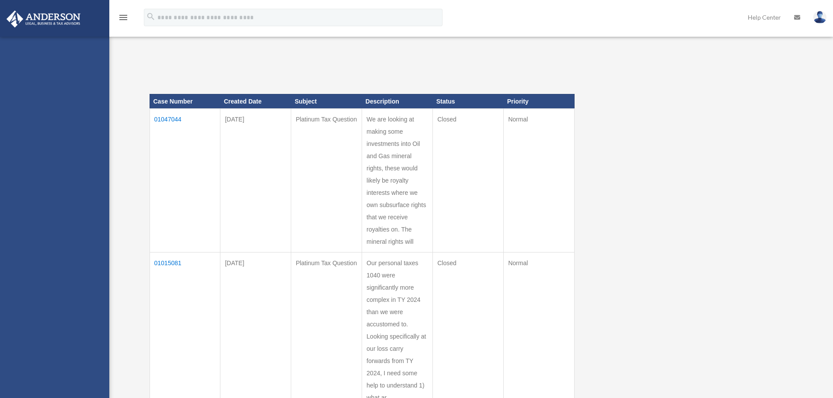  What do you see at coordinates (398, 181) in the screenshot?
I see `td: We are looking at making some investments into Oil and Gas mineral rights, these would likely be ...` at bounding box center [398, 181].